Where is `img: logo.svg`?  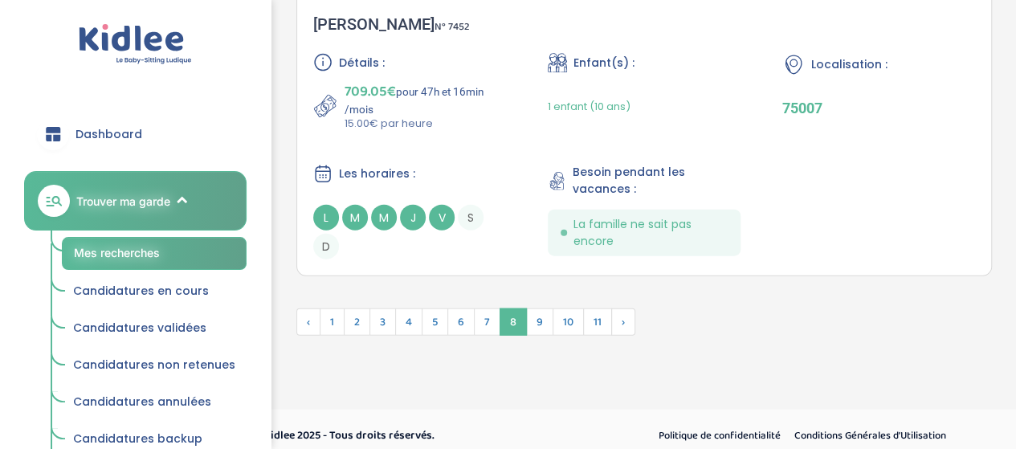 img: logo.svg is located at coordinates (135, 44).